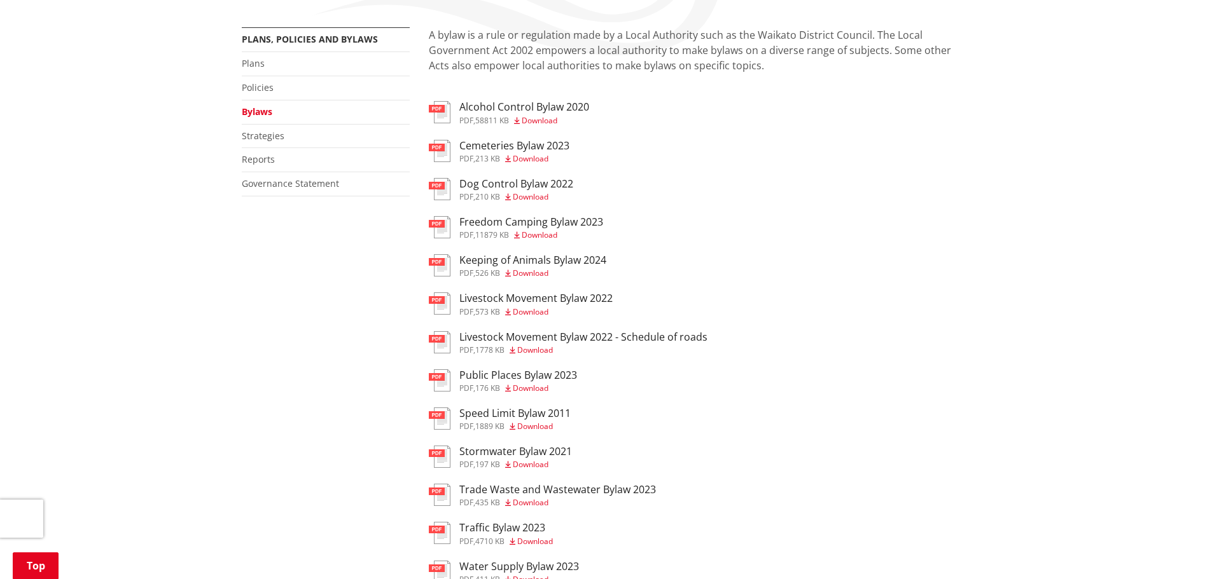 The image size is (1212, 579). Describe the element at coordinates (520, 304) in the screenshot. I see `a: Livestock Movement Bylaw 2022 pdf,573 KB Download` at that location.